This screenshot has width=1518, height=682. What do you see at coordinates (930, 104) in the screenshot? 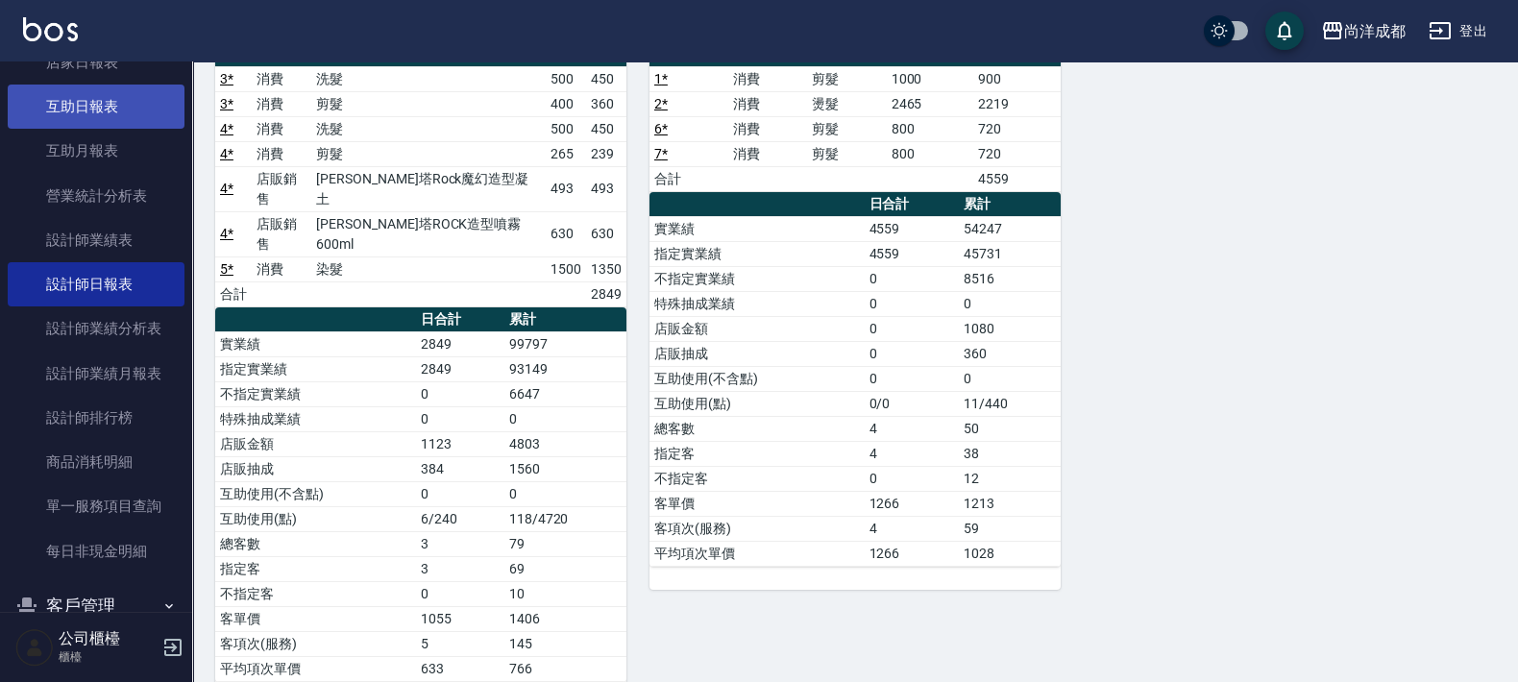
I see `td: 2465` at bounding box center [930, 104].